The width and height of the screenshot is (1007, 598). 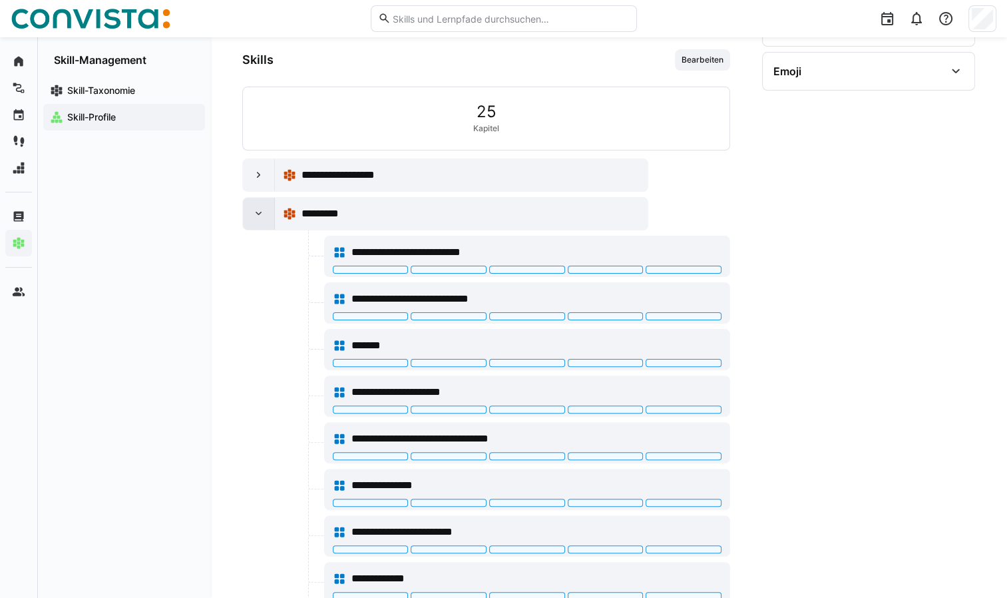 I want to click on span: Kapitel, so click(x=486, y=128).